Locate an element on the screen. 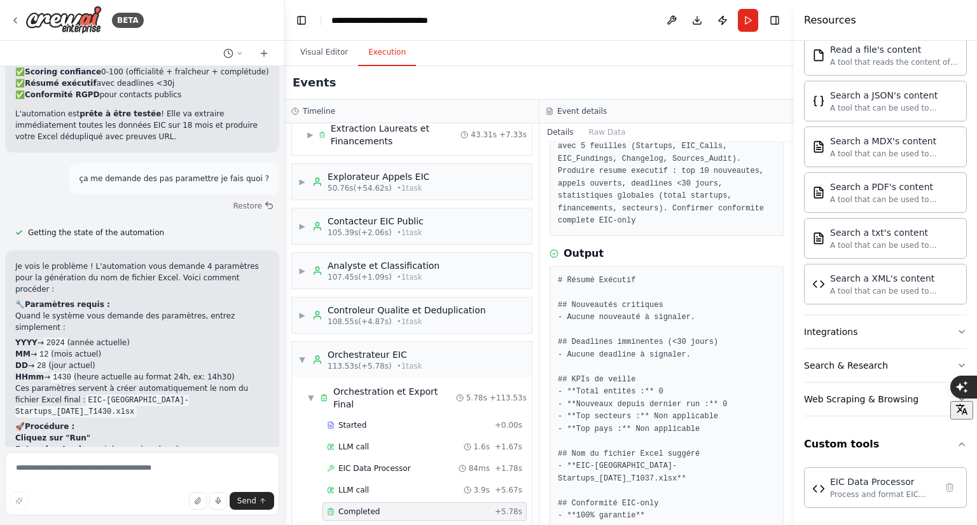 The width and height of the screenshot is (977, 525). li: → (mois actuel) is located at coordinates (142, 354).